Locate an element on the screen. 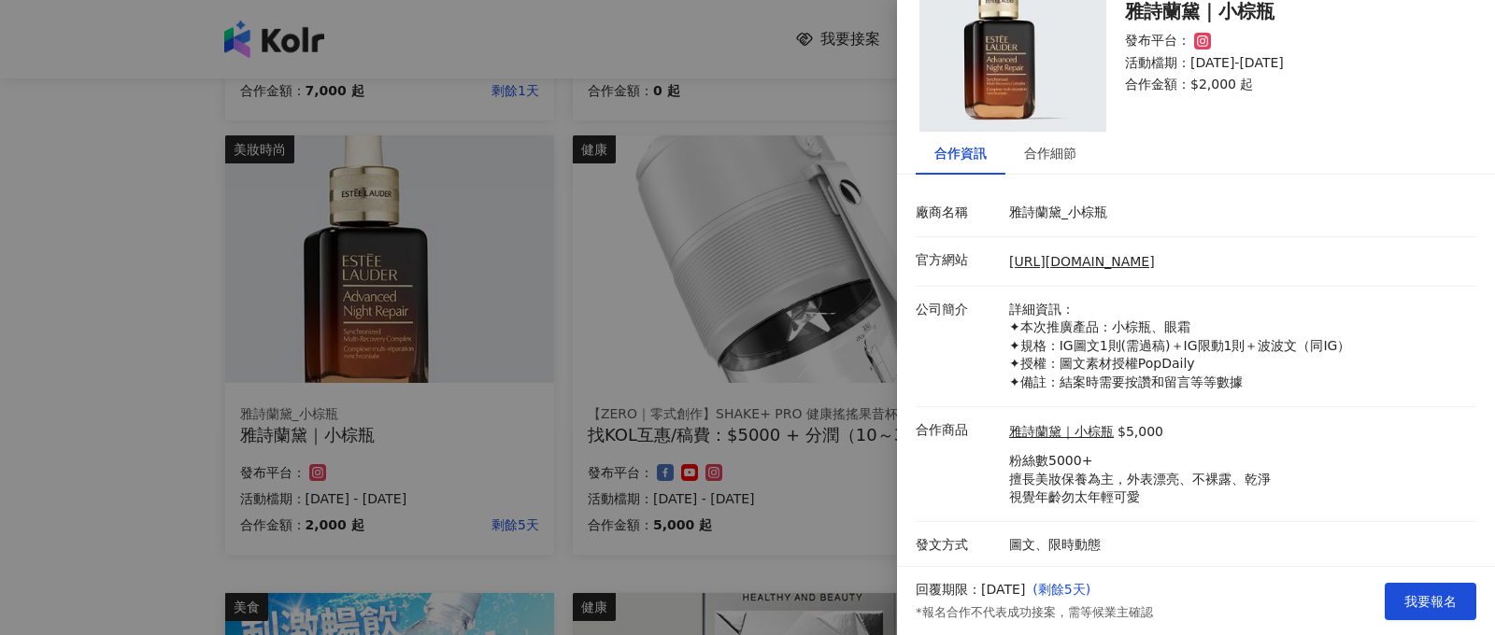 The image size is (1495, 635). p: 圖文、限時動態 is located at coordinates (1238, 546).